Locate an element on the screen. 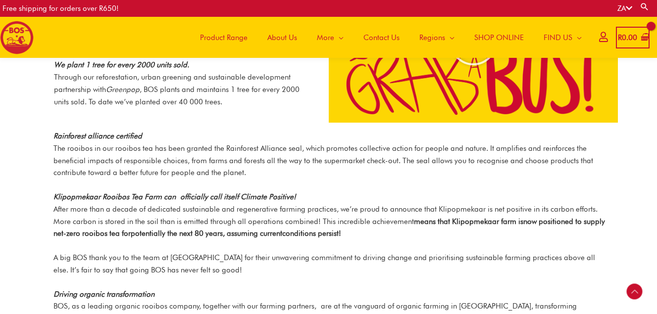 The height and width of the screenshot is (314, 657). span: More is located at coordinates (325, 38).